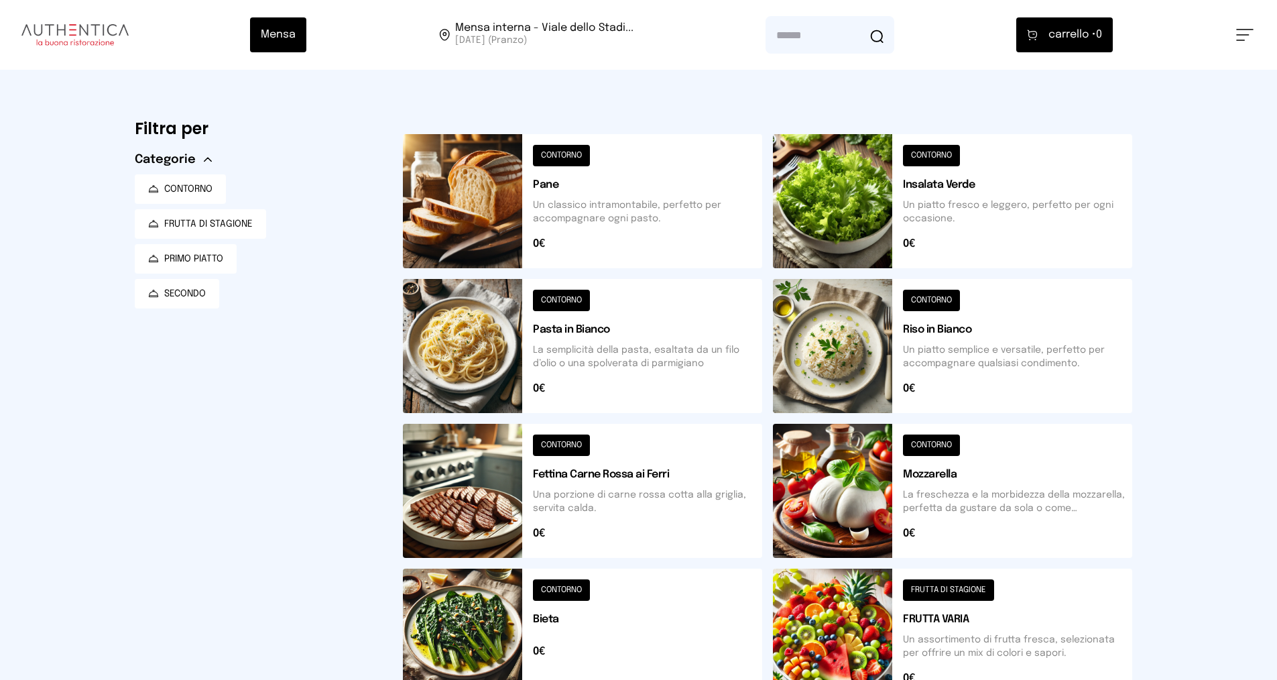  What do you see at coordinates (188, 189) in the screenshot?
I see `span: CONTORNO` at bounding box center [188, 189].